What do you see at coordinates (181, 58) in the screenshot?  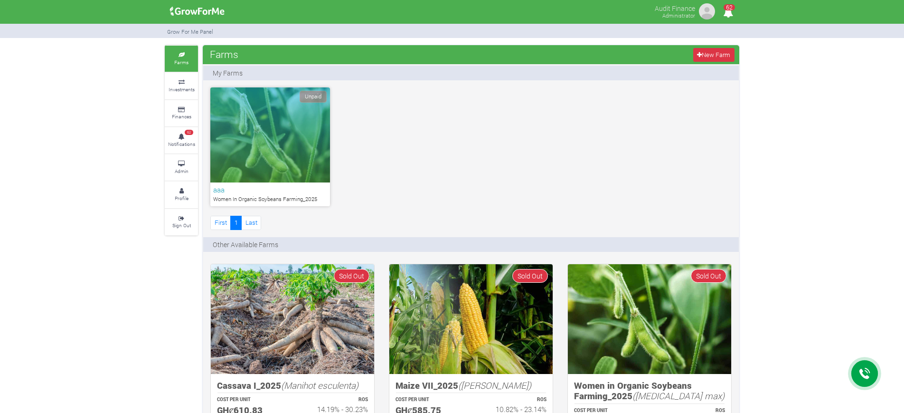 I see `a: Farms` at bounding box center [181, 58].